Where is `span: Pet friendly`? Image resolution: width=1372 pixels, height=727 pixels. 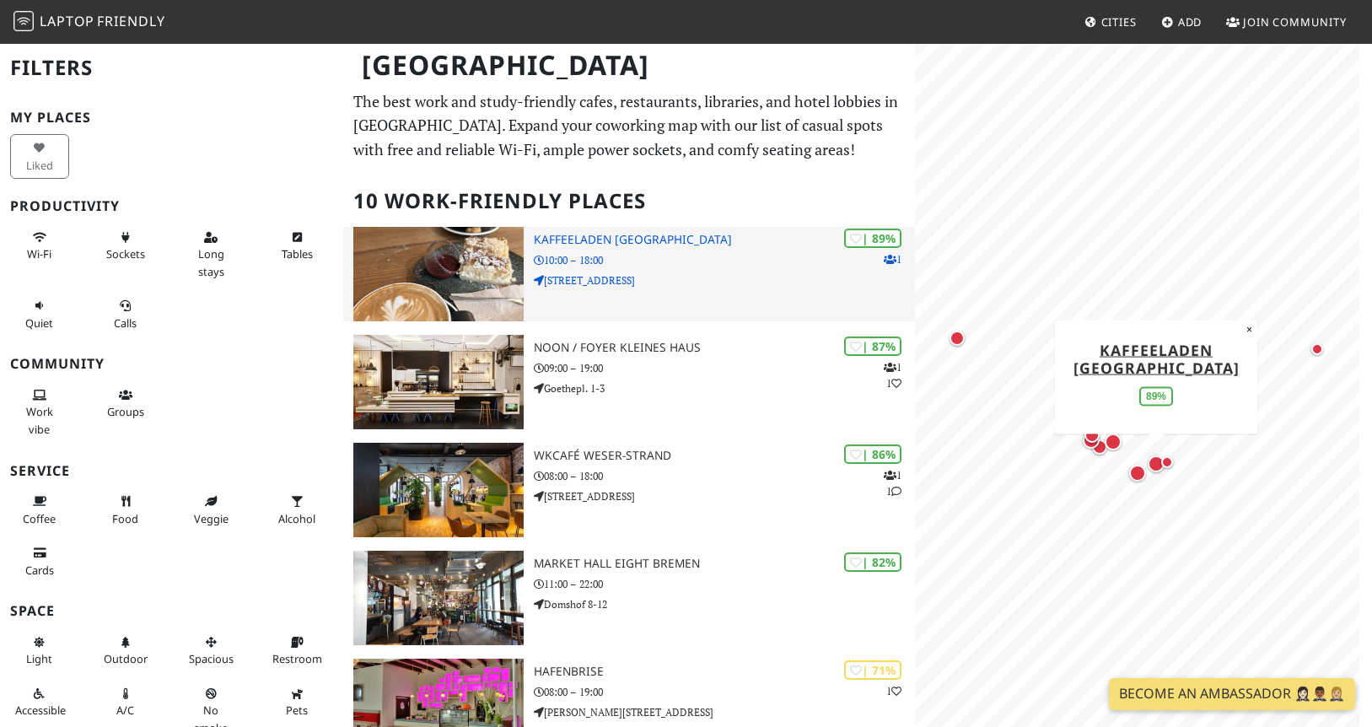 span: Pet friendly is located at coordinates (297, 710).